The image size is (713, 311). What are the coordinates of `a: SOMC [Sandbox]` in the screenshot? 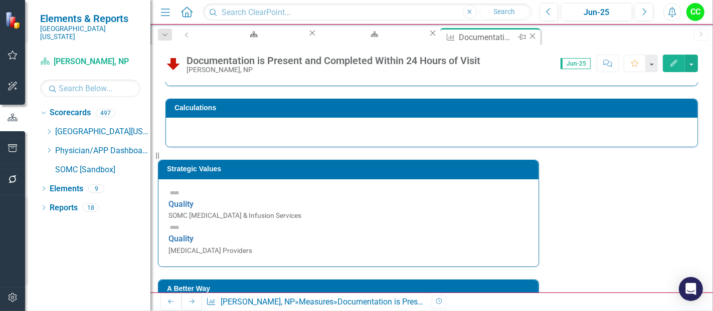 It's located at (103, 170).